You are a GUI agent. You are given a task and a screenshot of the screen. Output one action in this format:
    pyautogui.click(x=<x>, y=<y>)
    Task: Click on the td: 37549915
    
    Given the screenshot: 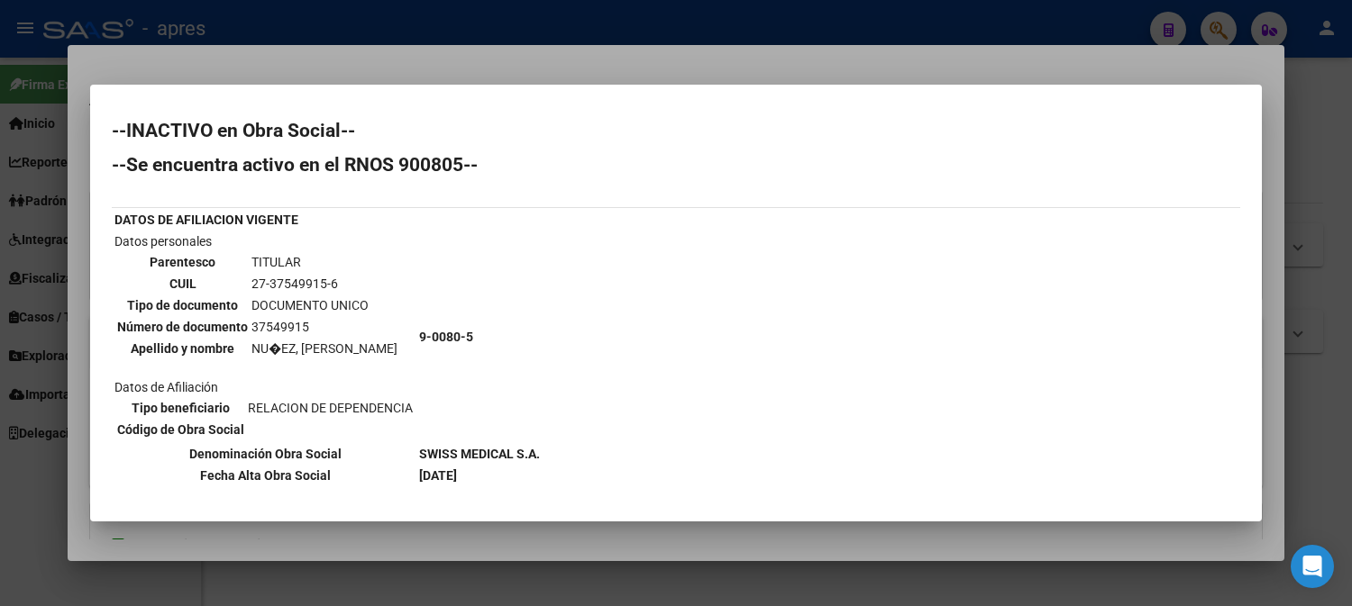 What is the action you would take?
    pyautogui.click(x=324, y=327)
    